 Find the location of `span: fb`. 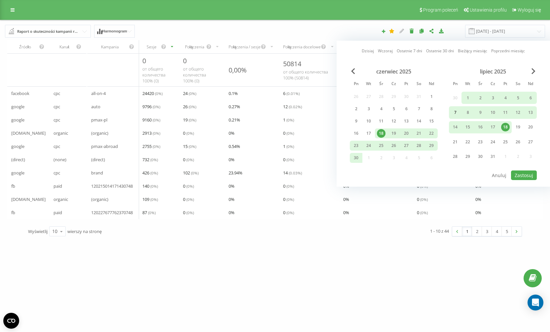

span: fb is located at coordinates (13, 212).